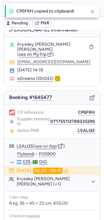 This screenshot has width=104, height=220. I want to click on span: Booking #, so click(30, 98).